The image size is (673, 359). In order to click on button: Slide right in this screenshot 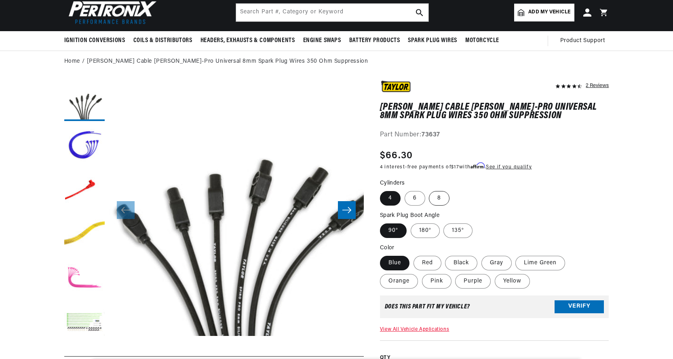, I will do `click(347, 210)`.